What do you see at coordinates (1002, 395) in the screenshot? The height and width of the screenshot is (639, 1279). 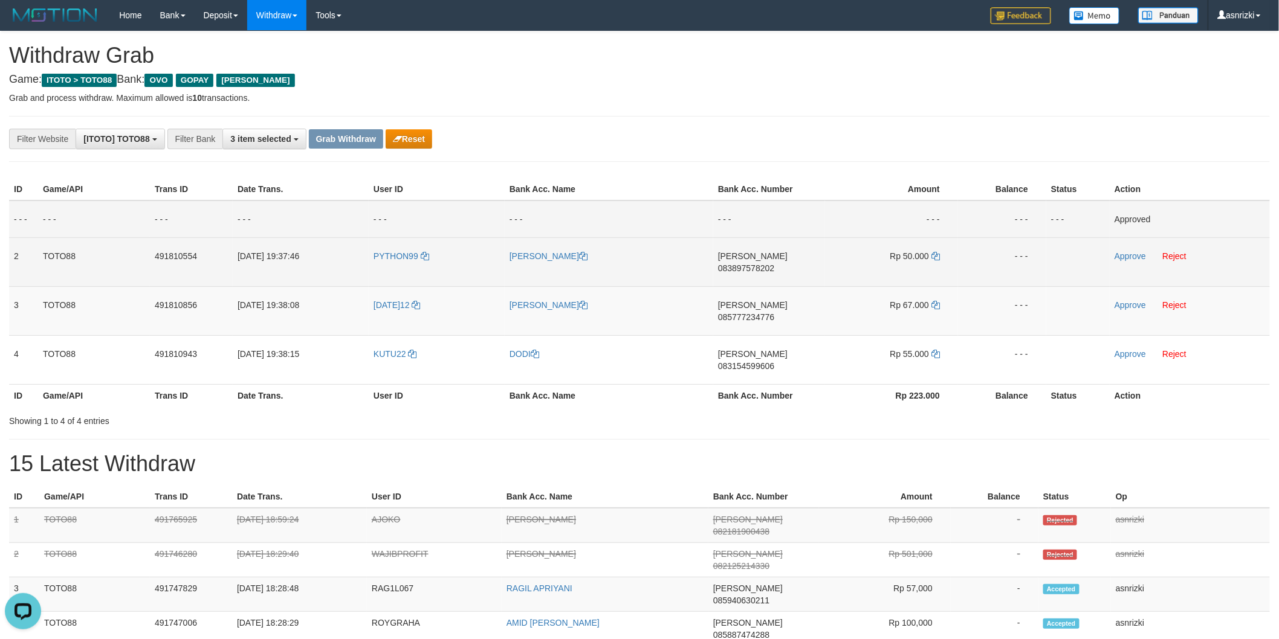 I see `th: Balance` at bounding box center [1002, 395].